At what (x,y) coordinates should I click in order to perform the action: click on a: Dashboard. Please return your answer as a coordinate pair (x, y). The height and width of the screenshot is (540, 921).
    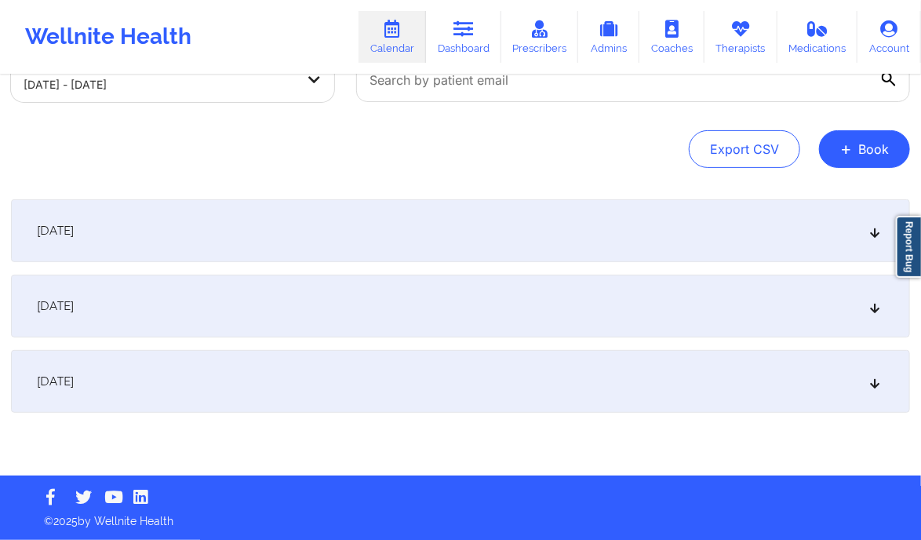
    Looking at the image, I should click on (464, 37).